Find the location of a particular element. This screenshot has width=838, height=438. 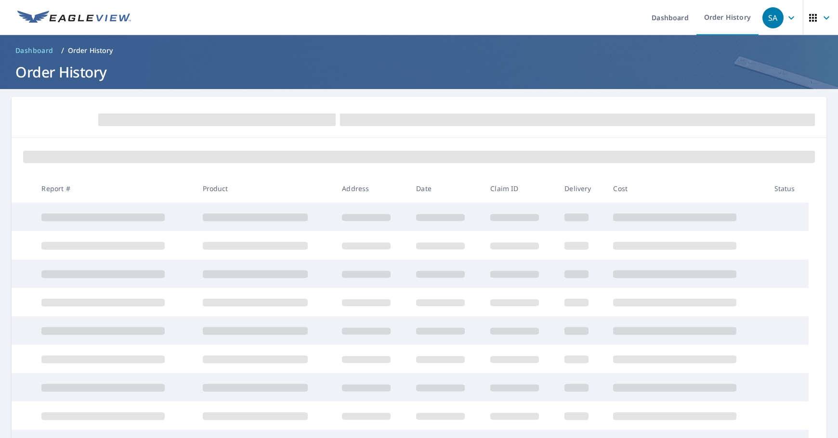

div: SA is located at coordinates (773, 18).